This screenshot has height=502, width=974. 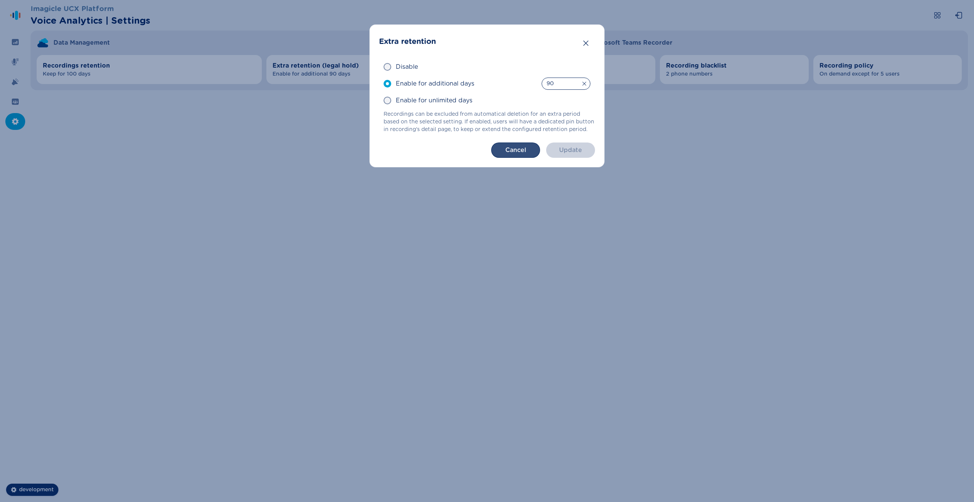 I want to click on button: Cancel, so click(x=516, y=150).